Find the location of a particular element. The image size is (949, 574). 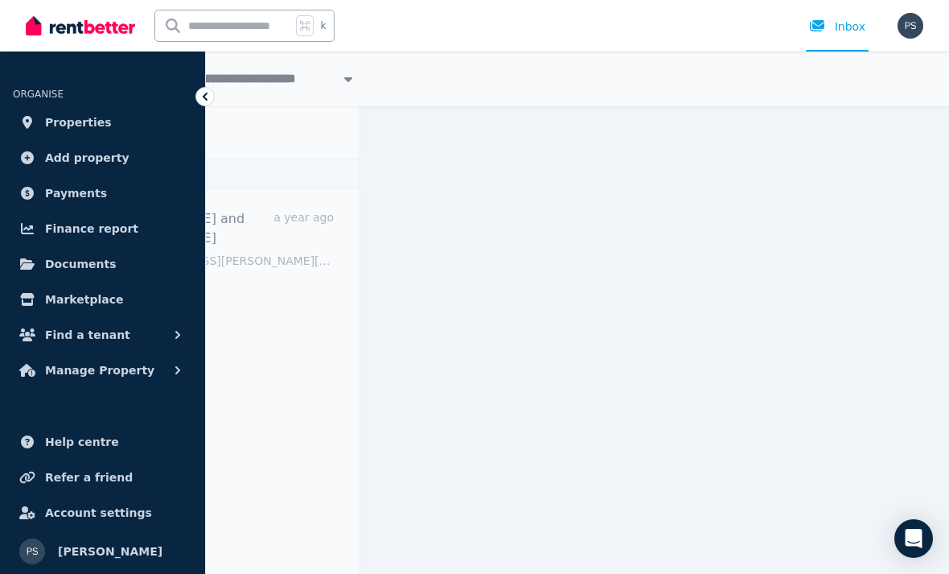

span: ORGANISE is located at coordinates (38, 94).